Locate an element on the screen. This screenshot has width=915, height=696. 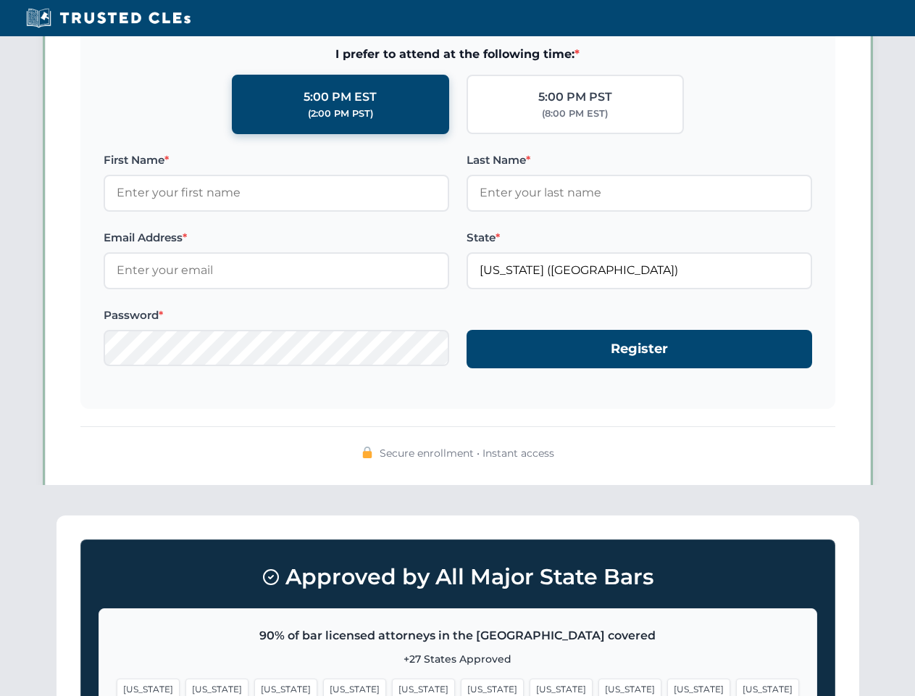
input: Enter your first name is located at coordinates (276, 193).